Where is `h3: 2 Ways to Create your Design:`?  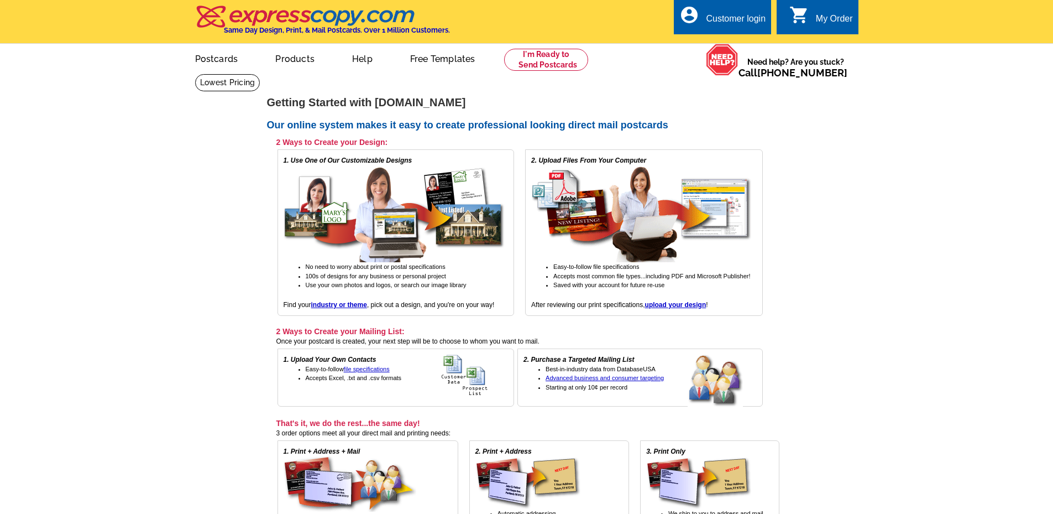 h3: 2 Ways to Create your Design: is located at coordinates (520, 142).